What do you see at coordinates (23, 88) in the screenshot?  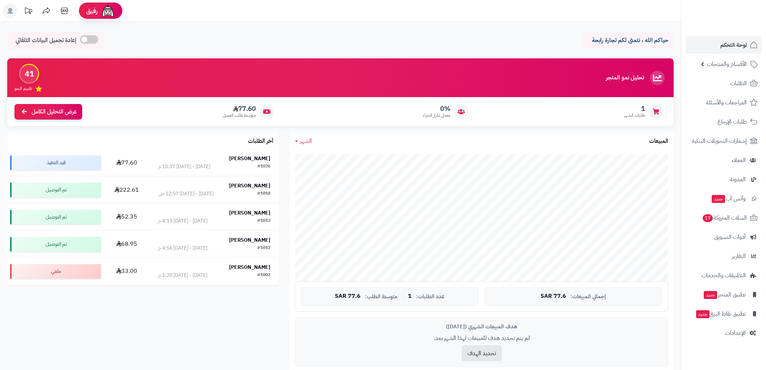 I see `span: تقييم النمو` at bounding box center [23, 88].